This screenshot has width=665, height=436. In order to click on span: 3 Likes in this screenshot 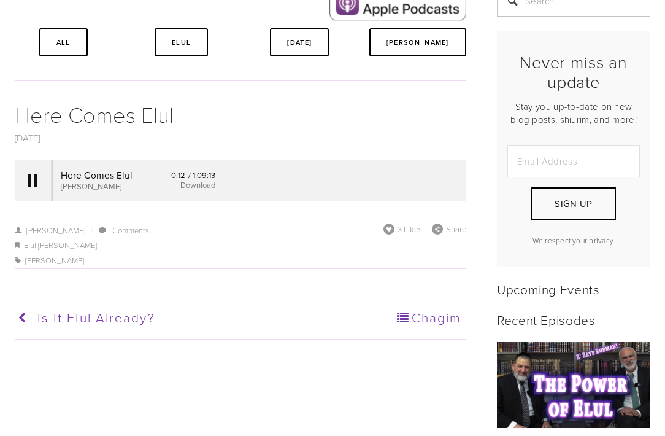, I will do `click(410, 229)`.